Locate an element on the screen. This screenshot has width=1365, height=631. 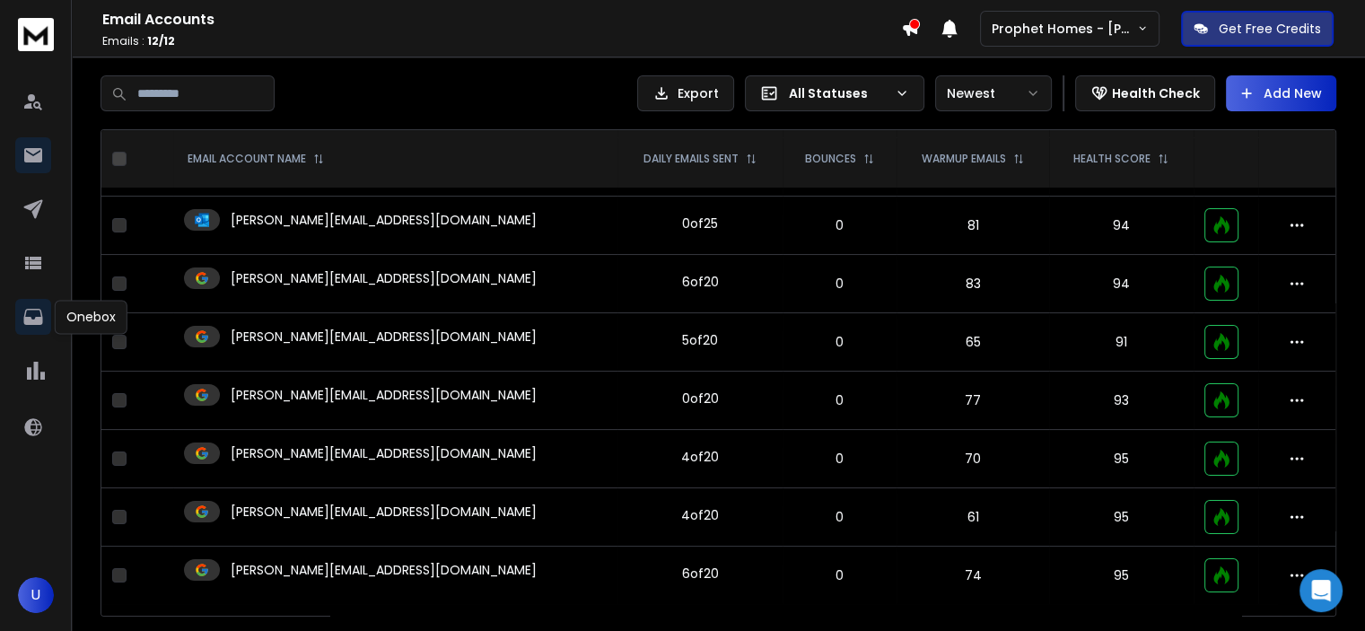
p: Health Check is located at coordinates (1156, 93).